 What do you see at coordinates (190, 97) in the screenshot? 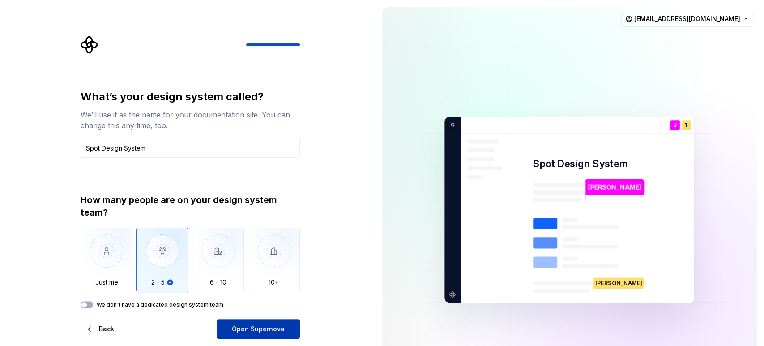
I see `div: What’s your design system called?` at bounding box center [190, 97].